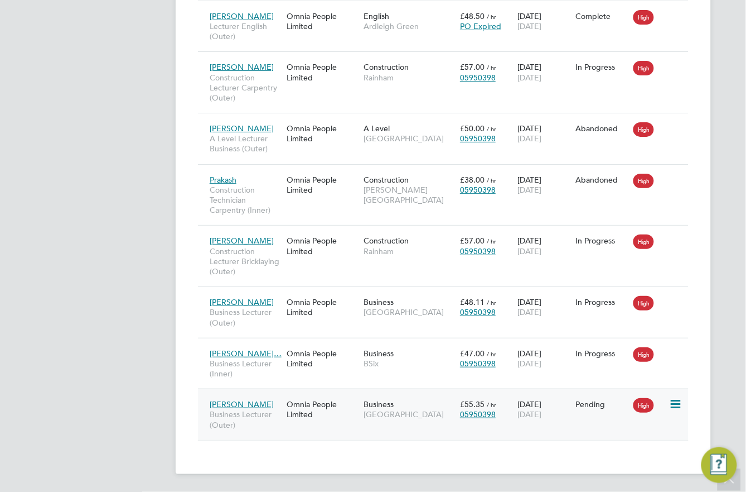 The height and width of the screenshot is (492, 746). I want to click on span: £48.11, so click(473, 302).